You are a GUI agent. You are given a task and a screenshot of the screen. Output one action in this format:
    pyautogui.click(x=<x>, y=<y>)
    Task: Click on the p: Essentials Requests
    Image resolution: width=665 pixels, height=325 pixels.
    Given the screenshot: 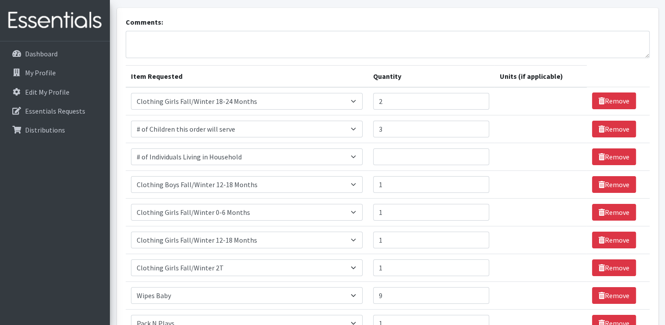 What is the action you would take?
    pyautogui.click(x=55, y=111)
    